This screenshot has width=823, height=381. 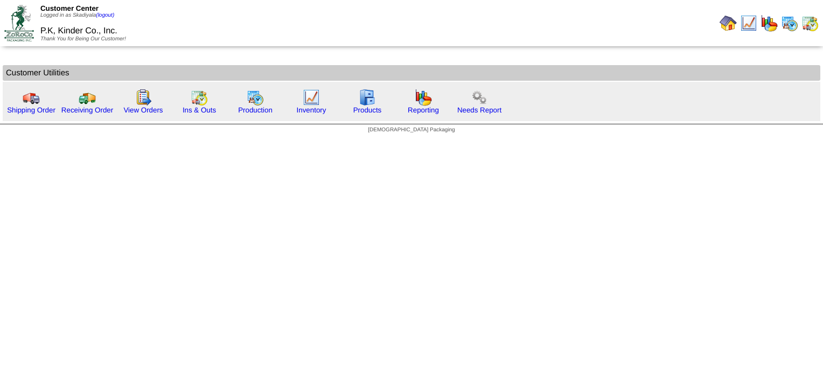 I want to click on a: Inventory, so click(x=311, y=110).